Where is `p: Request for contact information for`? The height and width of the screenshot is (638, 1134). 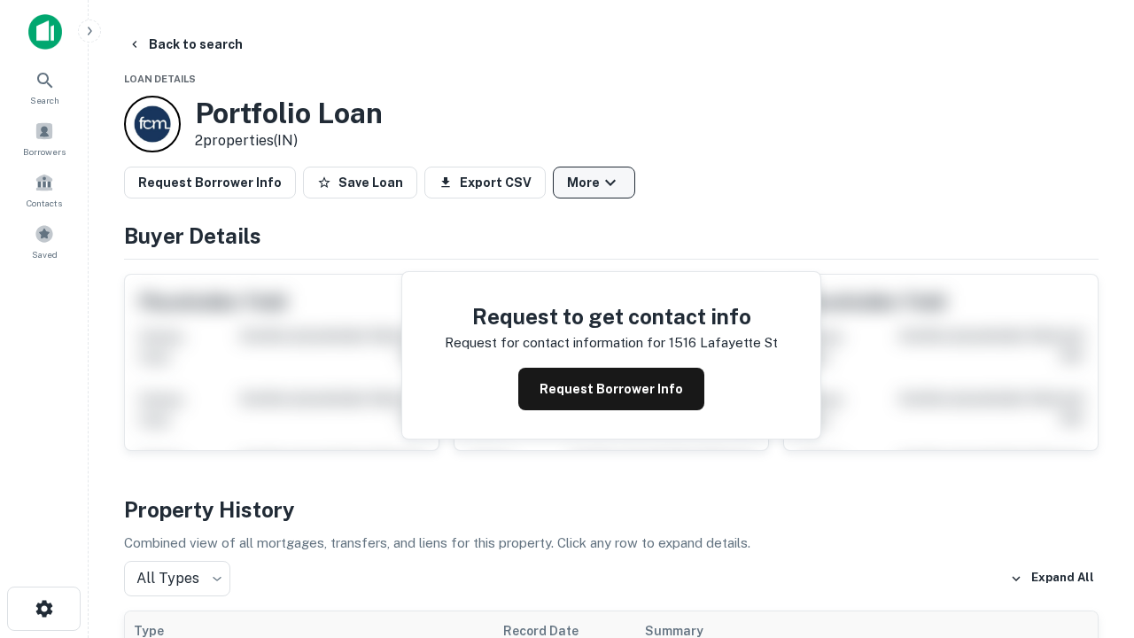
p: Request for contact information for is located at coordinates (555, 343).